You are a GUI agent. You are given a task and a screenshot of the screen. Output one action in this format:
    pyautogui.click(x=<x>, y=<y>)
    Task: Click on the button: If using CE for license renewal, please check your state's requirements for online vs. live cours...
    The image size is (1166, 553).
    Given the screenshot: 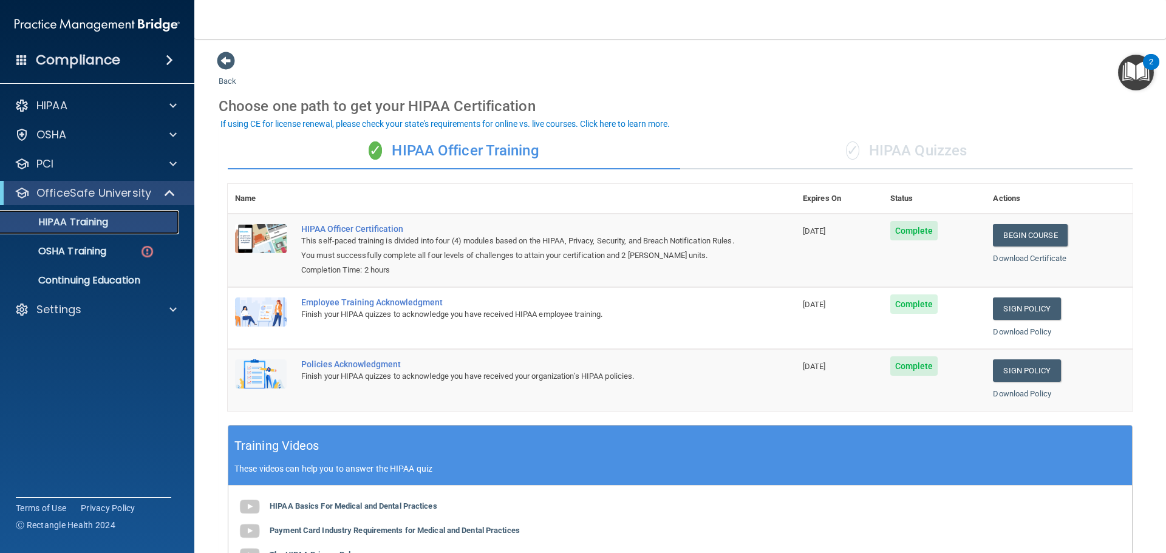 What is the action you would take?
    pyautogui.click(x=445, y=124)
    